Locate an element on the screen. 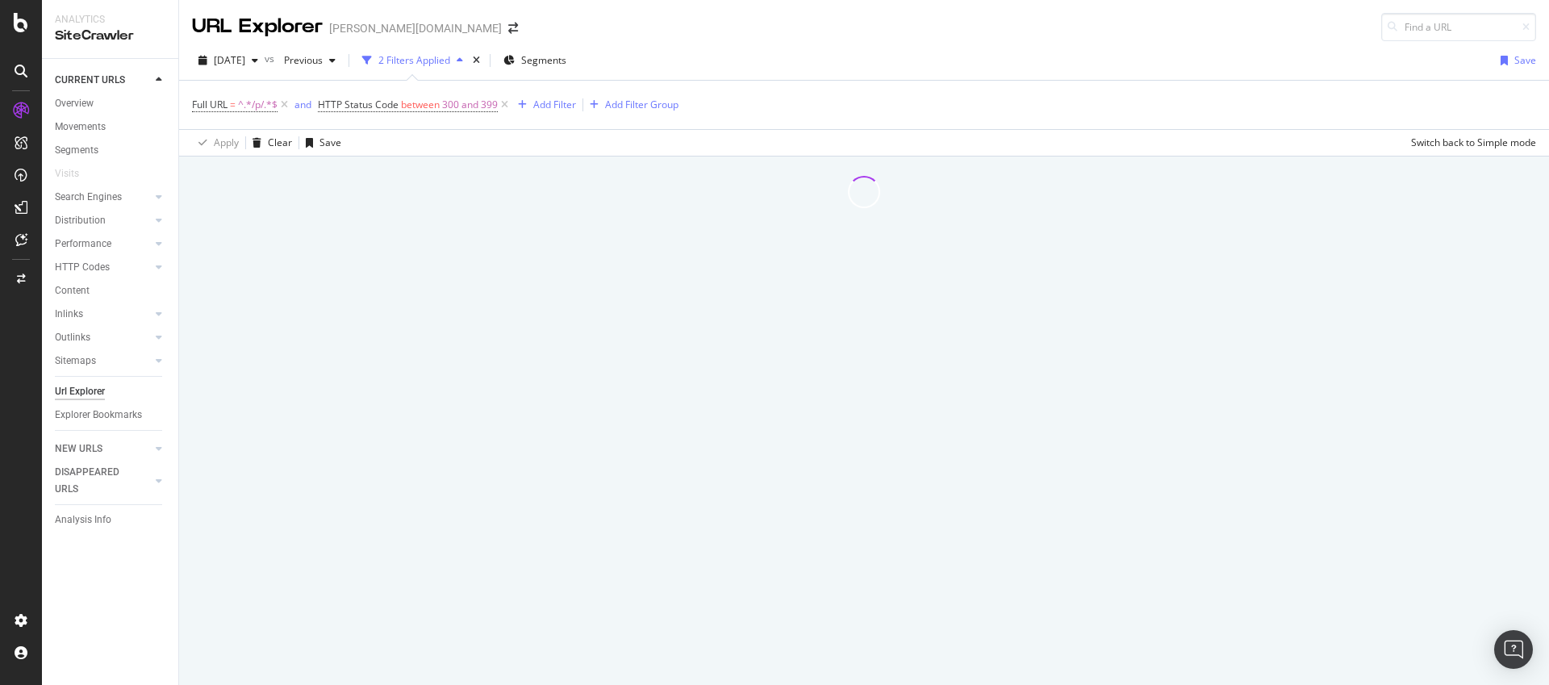 This screenshot has width=1549, height=685. span: 2025 Sep. 29th is located at coordinates (229, 60).